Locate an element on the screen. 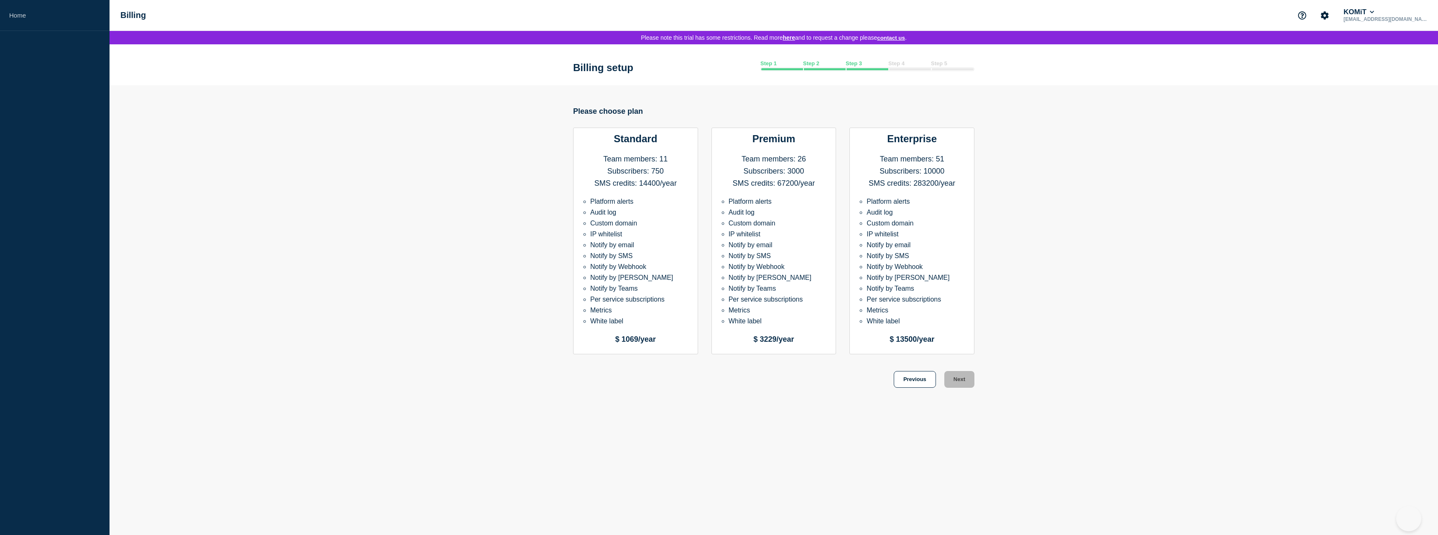  button: Next is located at coordinates (959, 379).